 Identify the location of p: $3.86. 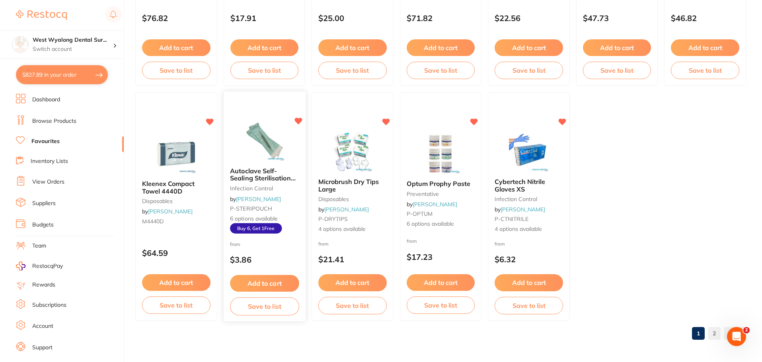
(264, 260).